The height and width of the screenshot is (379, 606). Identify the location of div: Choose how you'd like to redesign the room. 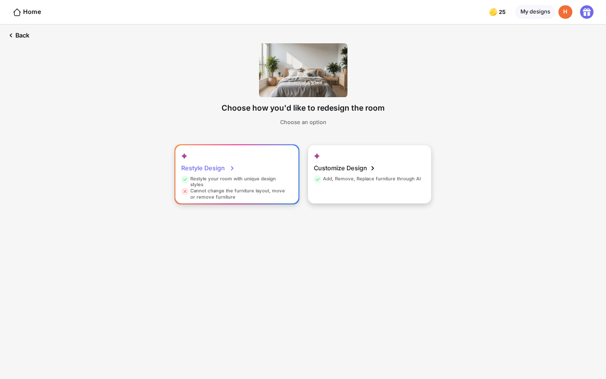
(303, 108).